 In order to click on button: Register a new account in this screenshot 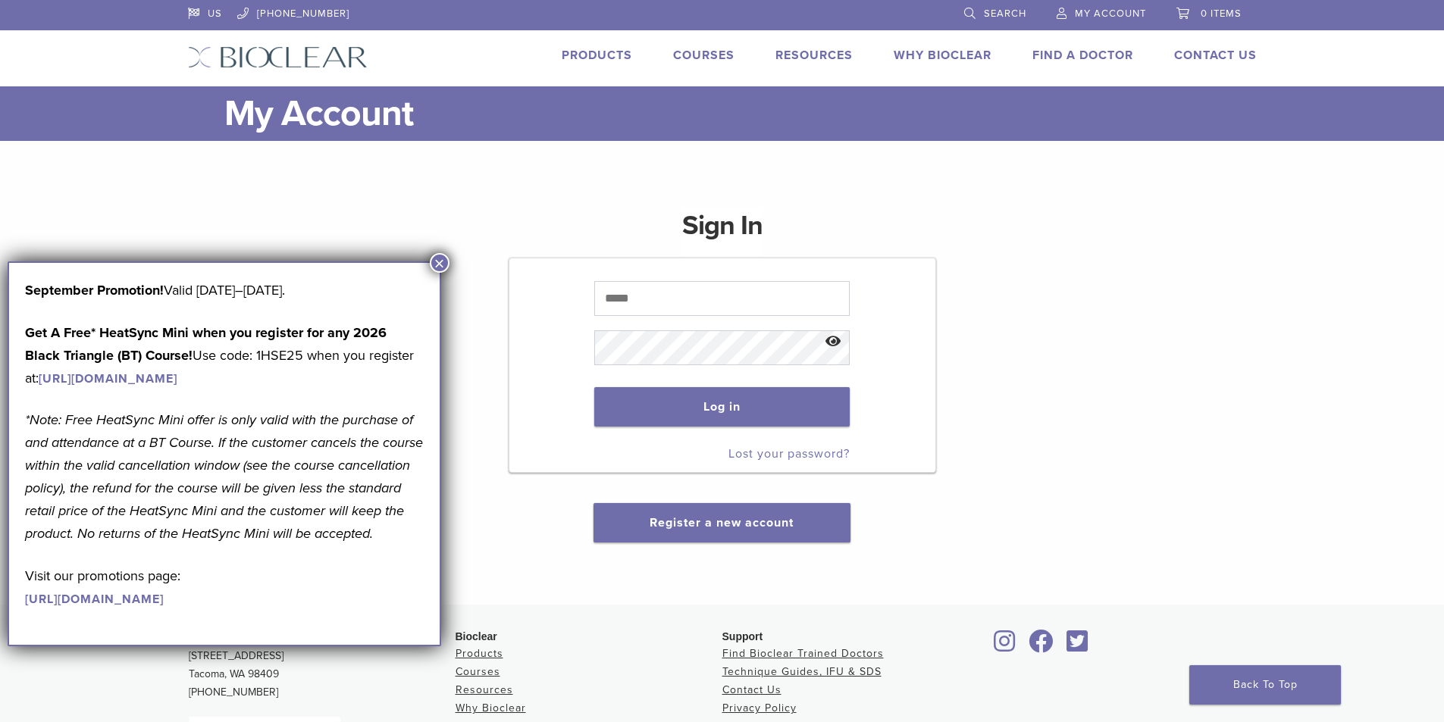, I will do `click(721, 523)`.